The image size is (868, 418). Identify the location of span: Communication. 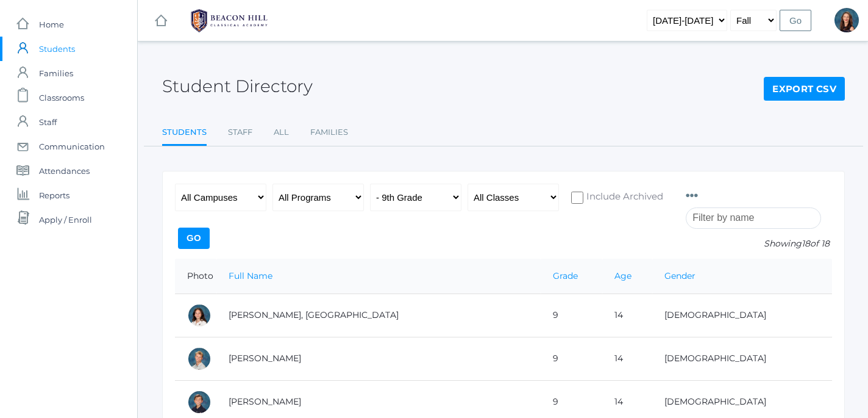
(72, 146).